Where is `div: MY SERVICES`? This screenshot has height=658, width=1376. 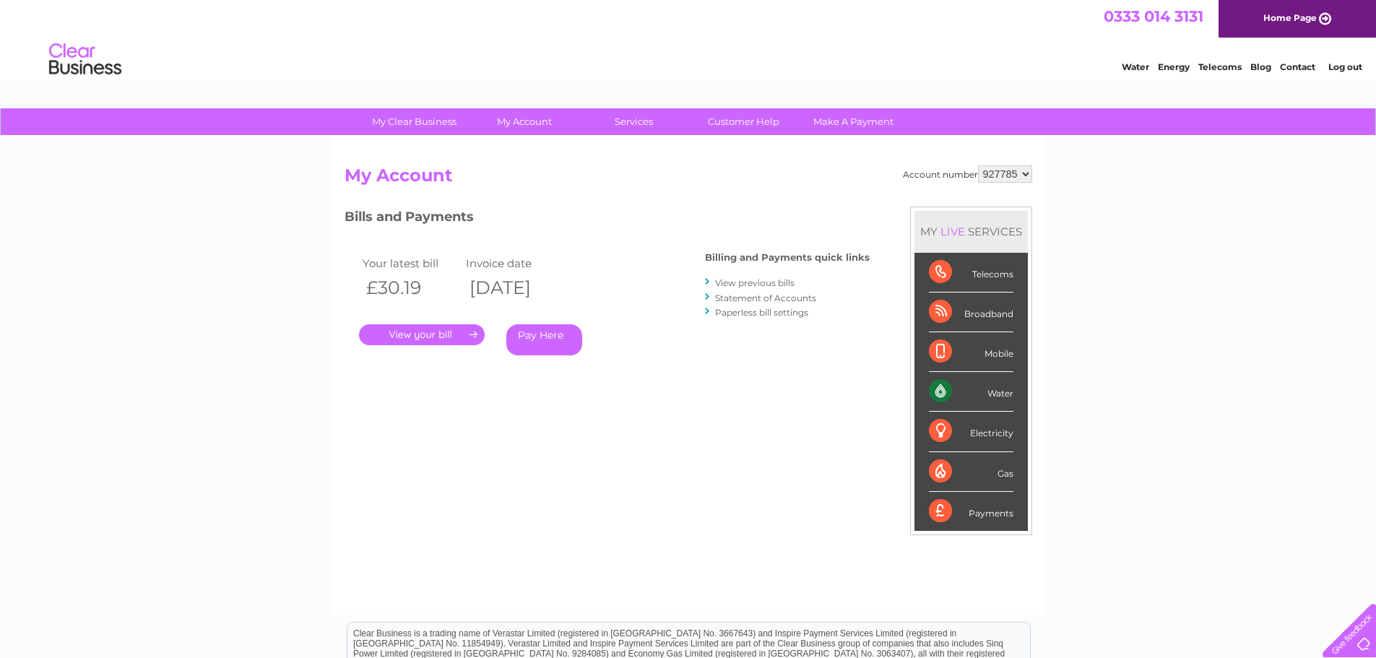
div: MY SERVICES is located at coordinates (971, 231).